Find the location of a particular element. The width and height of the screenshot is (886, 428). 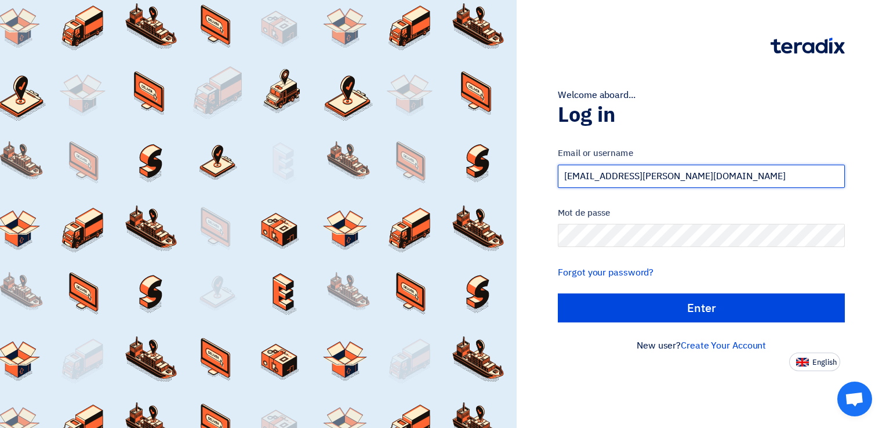

font: New user? is located at coordinates (701, 345).